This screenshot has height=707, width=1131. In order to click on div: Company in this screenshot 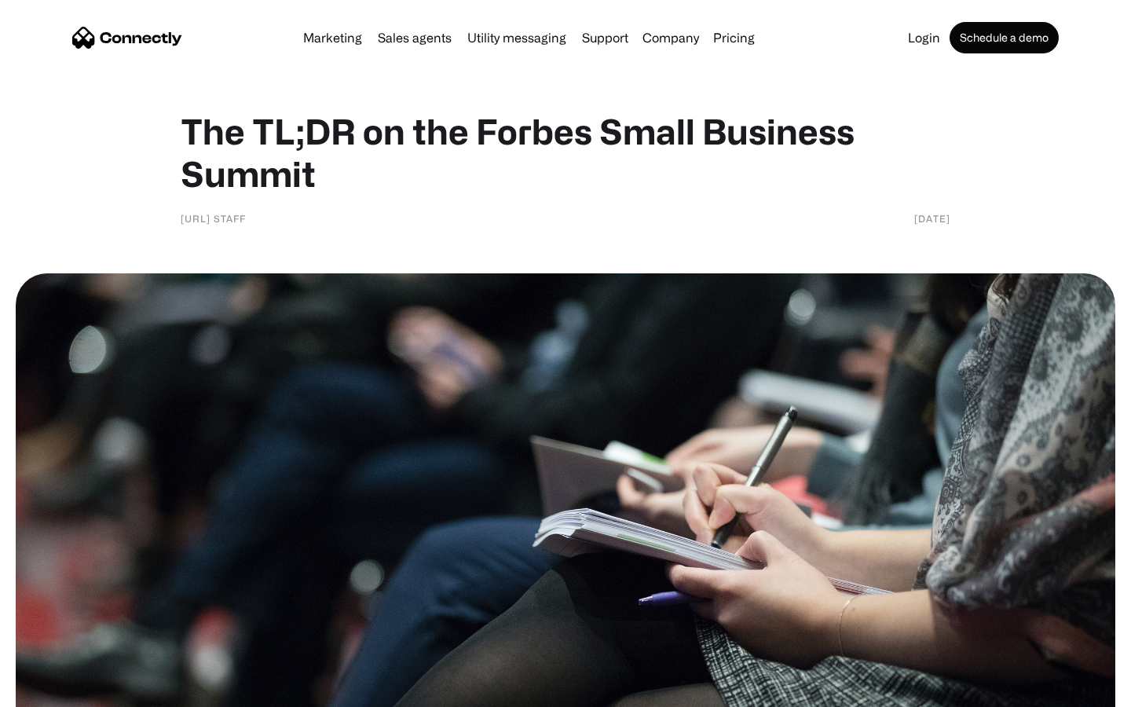, I will do `click(671, 38)`.